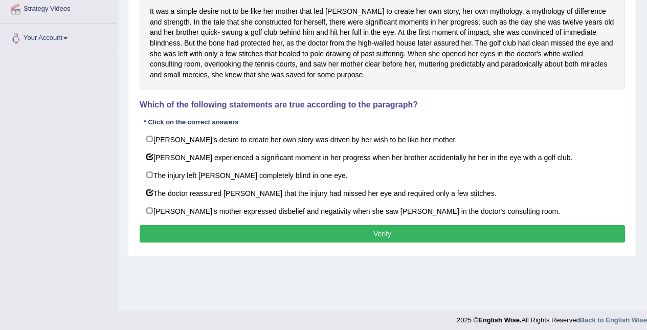  What do you see at coordinates (552, 317) in the screenshot?
I see `div: 2025 © All Rights Reserved` at bounding box center [552, 317].